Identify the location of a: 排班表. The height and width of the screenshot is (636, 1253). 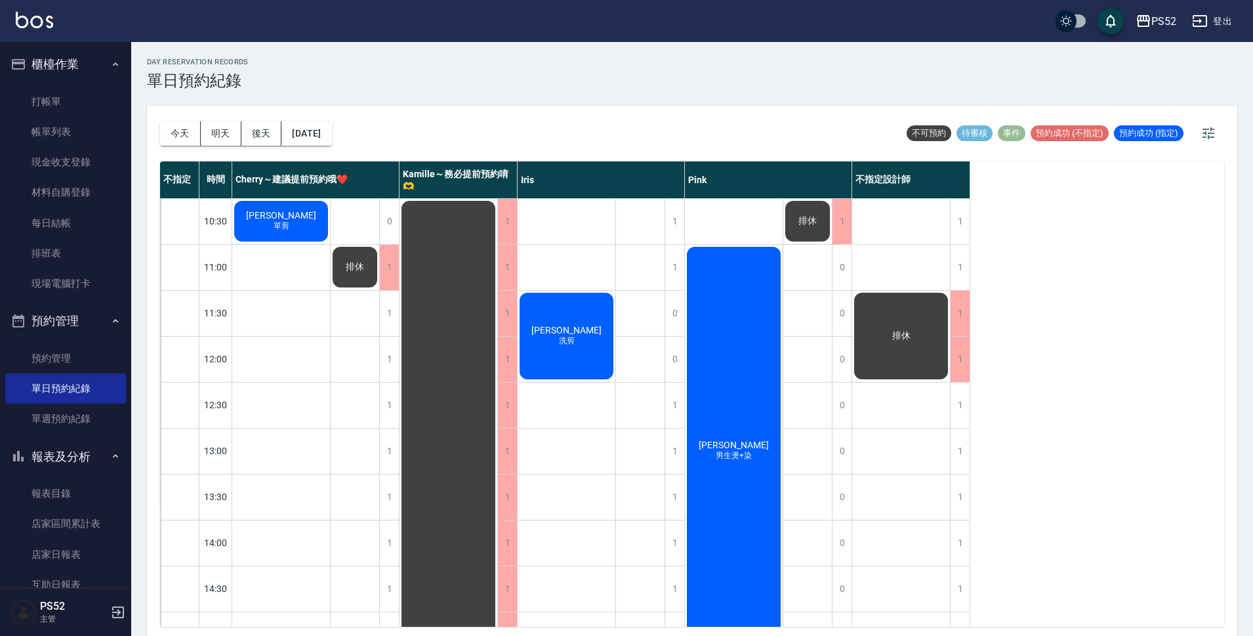
(66, 253).